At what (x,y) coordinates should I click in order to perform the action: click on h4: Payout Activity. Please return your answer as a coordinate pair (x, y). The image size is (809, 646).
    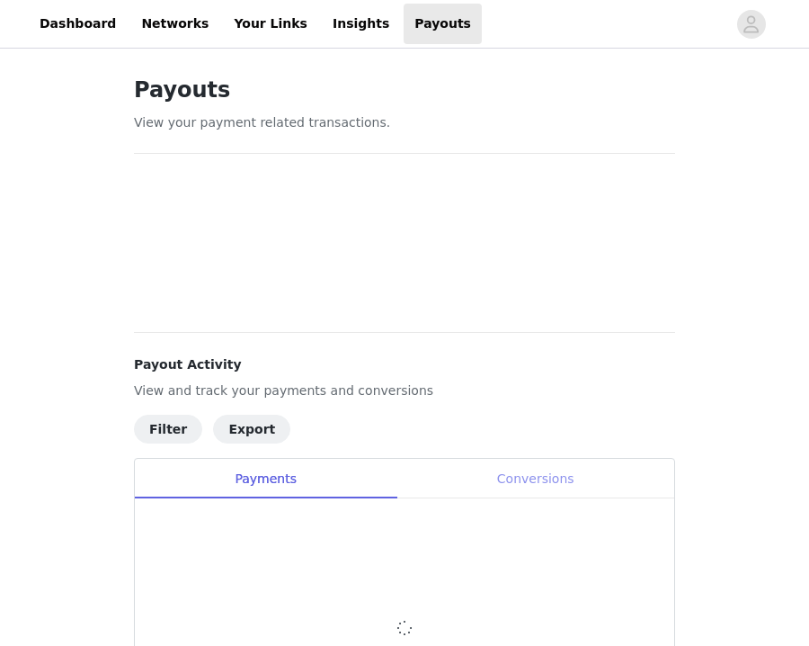
    Looking at the image, I should click on (405, 364).